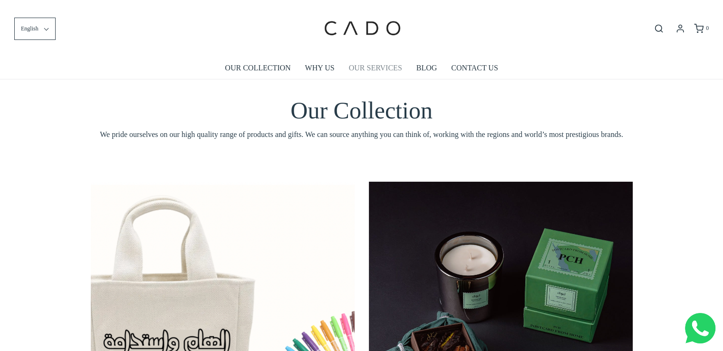 The image size is (723, 351). I want to click on a: CONTACT US, so click(474, 68).